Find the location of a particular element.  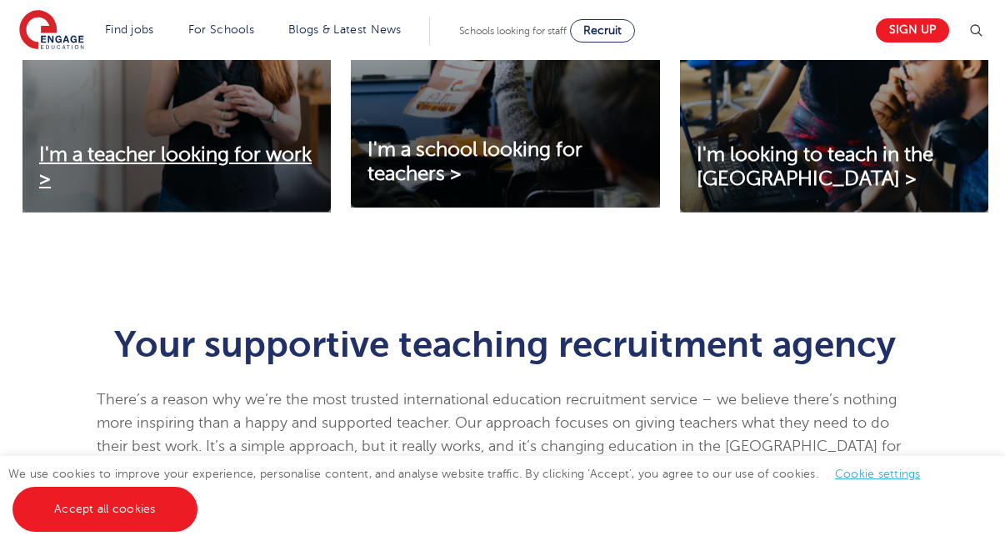

a: Recruit is located at coordinates (603, 31).